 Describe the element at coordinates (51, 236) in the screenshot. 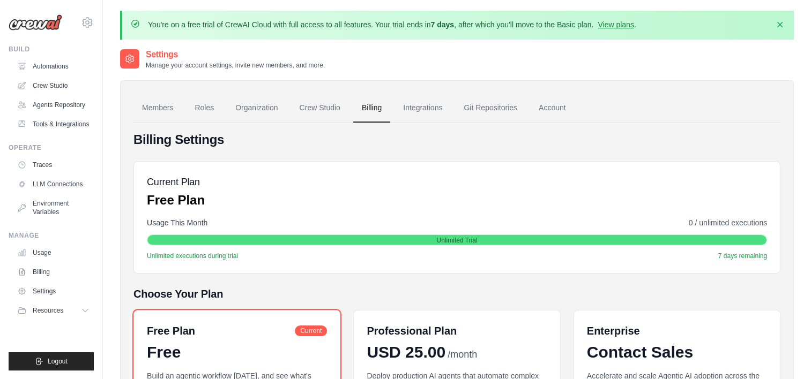

I see `div: Manage` at that location.